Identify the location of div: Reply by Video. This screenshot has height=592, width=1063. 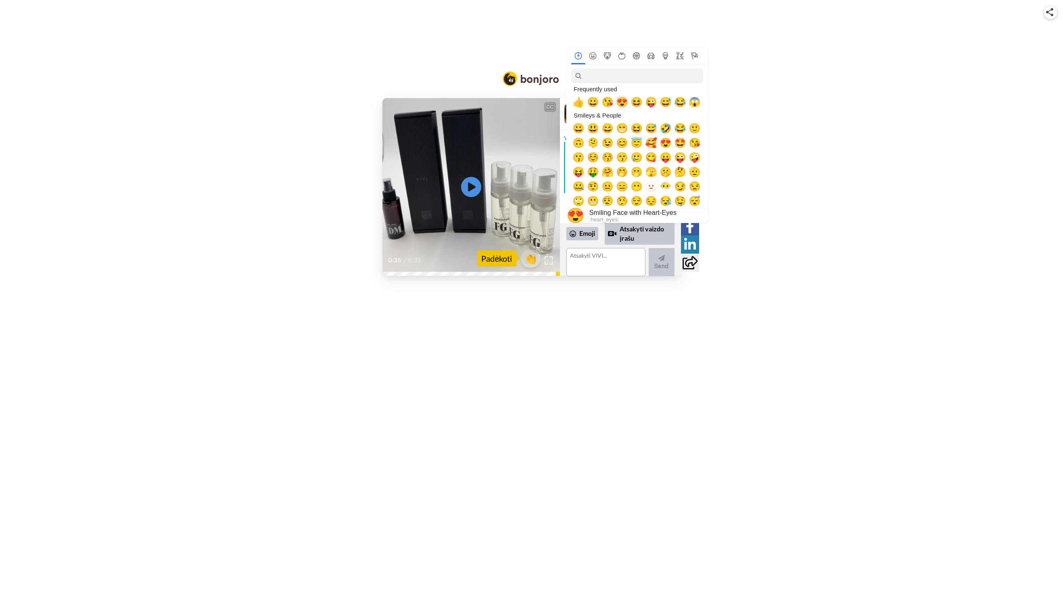
(613, 234).